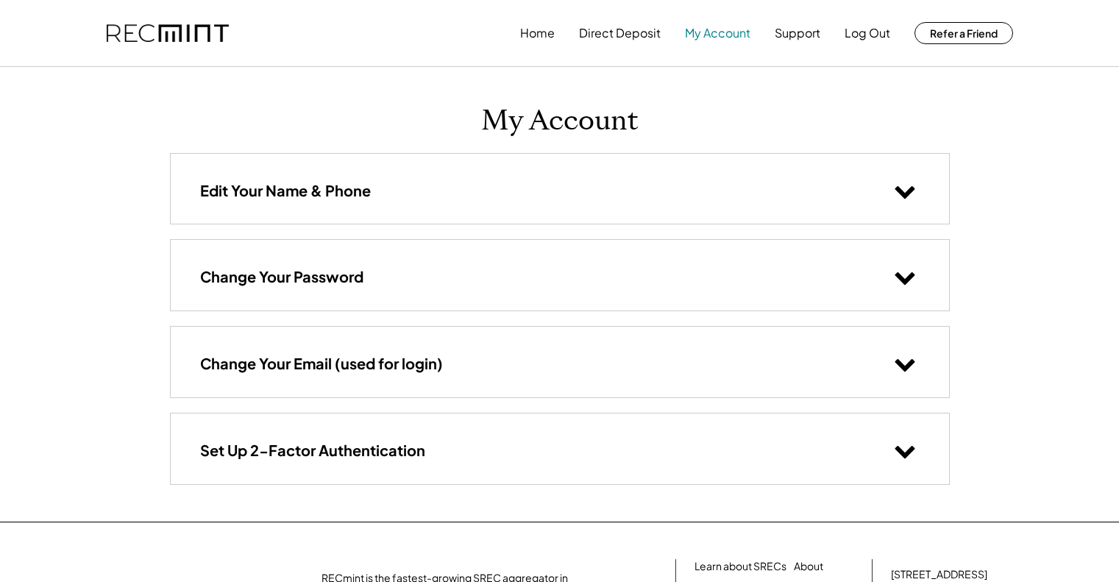 The width and height of the screenshot is (1119, 582). Describe the element at coordinates (168, 33) in the screenshot. I see `img: recmint-logotype%403x.png` at that location.